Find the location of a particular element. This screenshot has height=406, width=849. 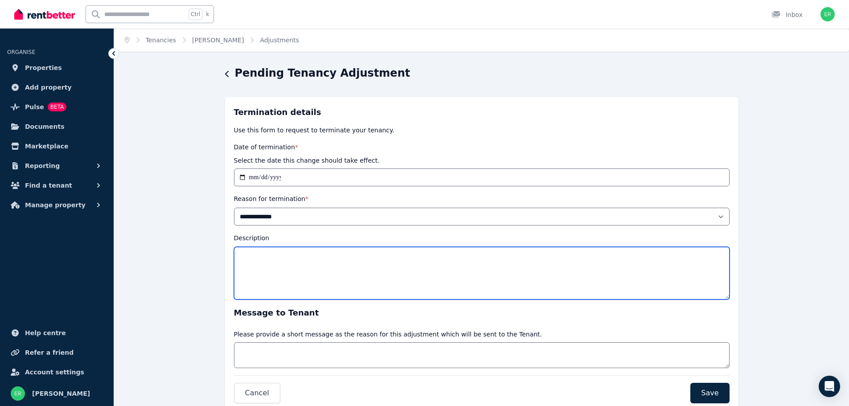

a: Properties is located at coordinates (57, 68).